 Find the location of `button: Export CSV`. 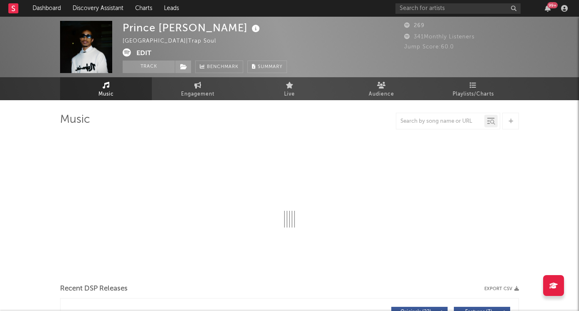

button: Export CSV is located at coordinates (501, 288).